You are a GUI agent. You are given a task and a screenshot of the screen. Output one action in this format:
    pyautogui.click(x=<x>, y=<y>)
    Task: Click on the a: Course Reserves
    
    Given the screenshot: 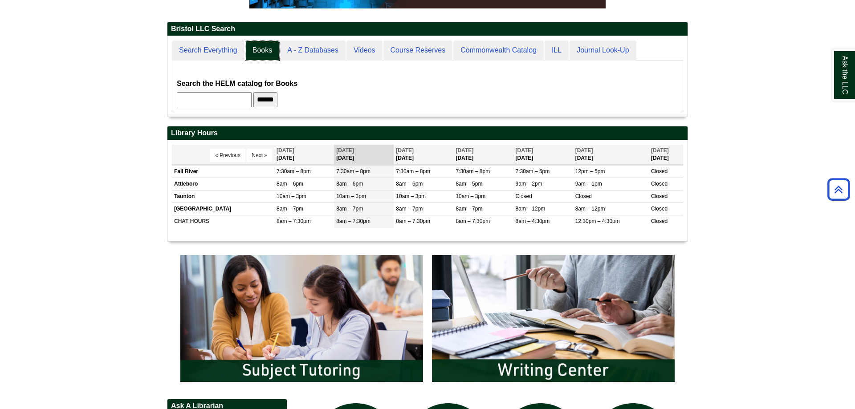 What is the action you would take?
    pyautogui.click(x=418, y=50)
    